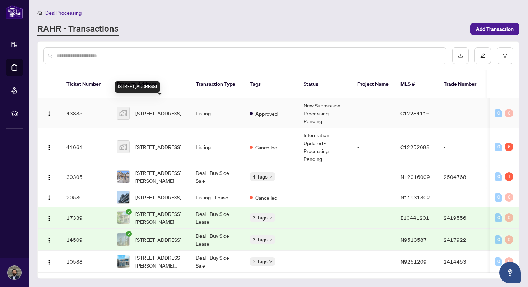  Describe the element at coordinates (415, 177) in the screenshot. I see `span: N12016009` at that location.